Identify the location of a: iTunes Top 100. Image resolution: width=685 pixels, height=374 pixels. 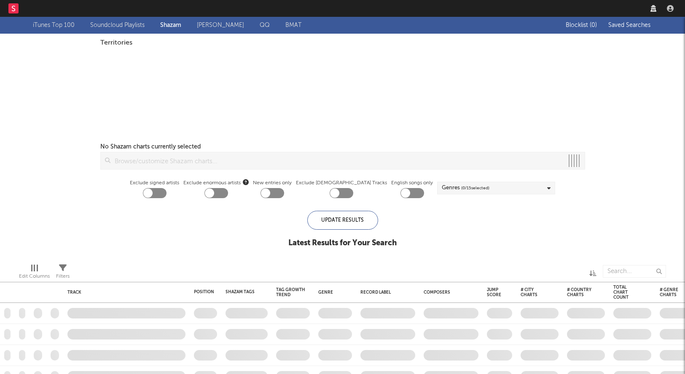
(53, 25).